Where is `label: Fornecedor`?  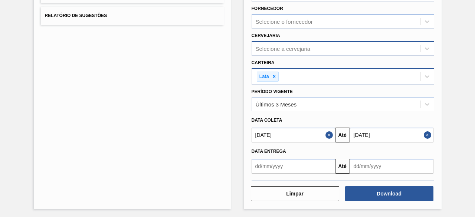 label: Fornecedor is located at coordinates (267, 9).